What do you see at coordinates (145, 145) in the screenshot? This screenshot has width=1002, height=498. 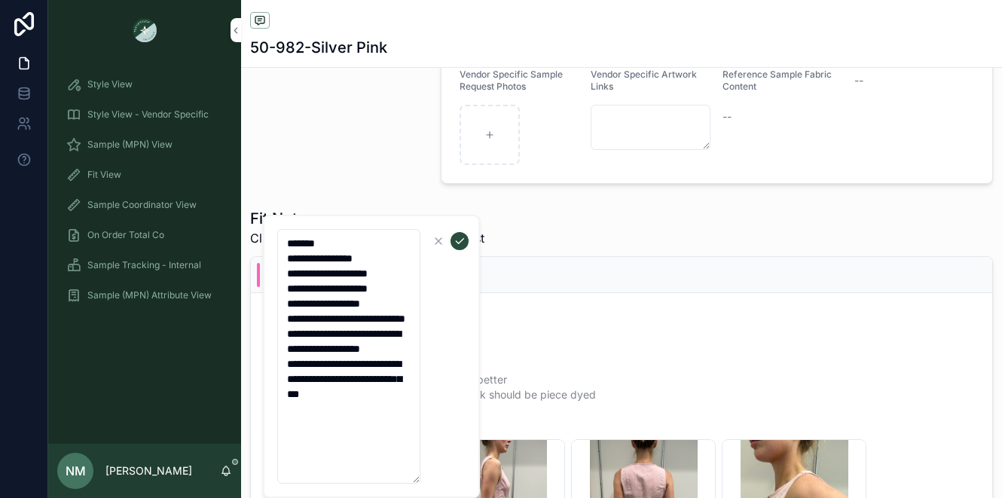 I see `a: Sample (MPN) View` at bounding box center [145, 145].